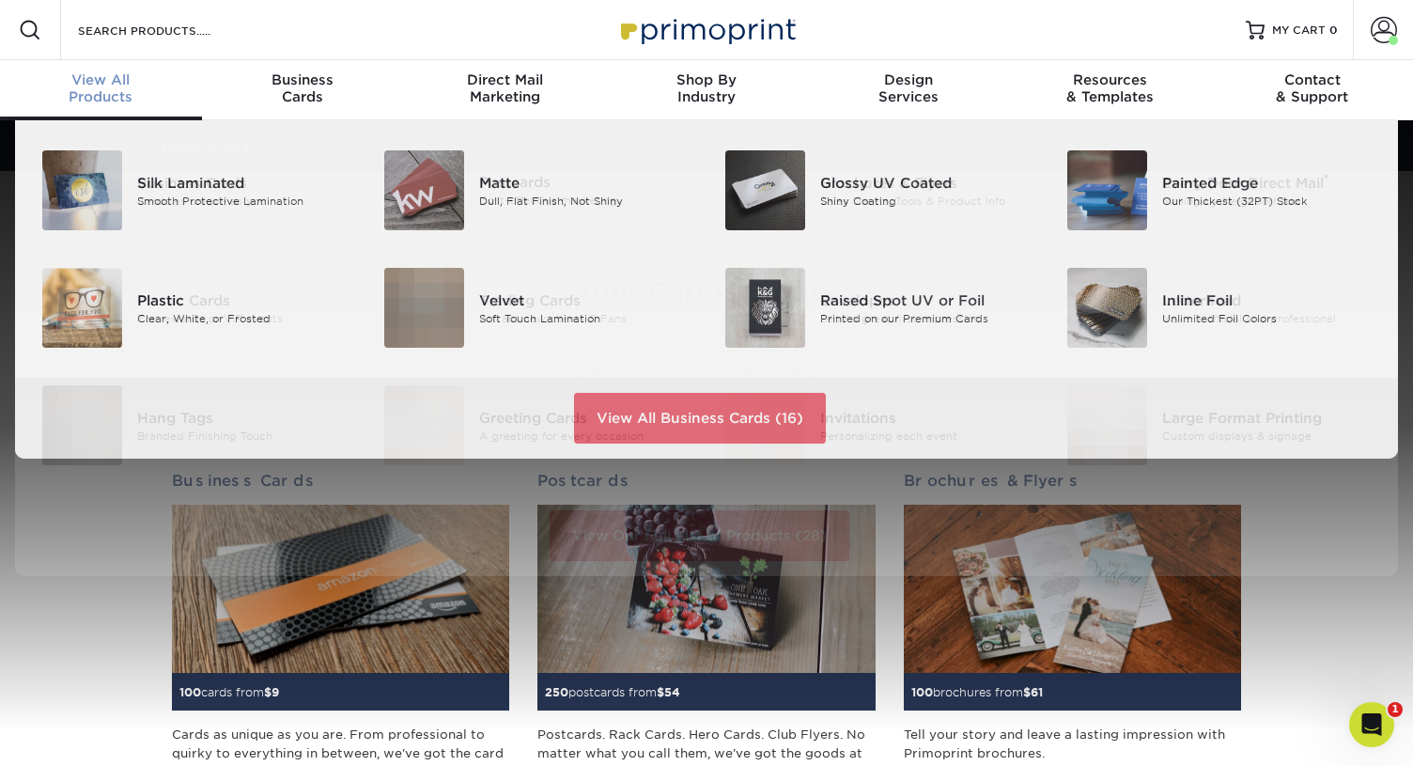  What do you see at coordinates (908, 80) in the screenshot?
I see `span: Design` at bounding box center [908, 80].